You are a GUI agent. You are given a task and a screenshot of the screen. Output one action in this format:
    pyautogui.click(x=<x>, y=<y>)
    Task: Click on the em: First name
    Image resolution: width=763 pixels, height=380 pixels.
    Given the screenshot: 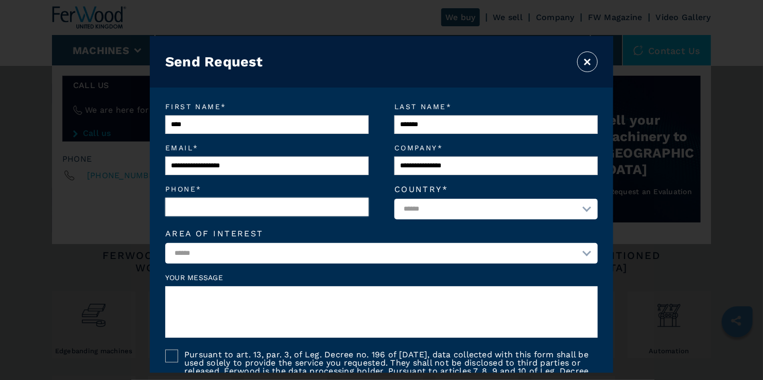 What is the action you would take?
    pyautogui.click(x=267, y=107)
    